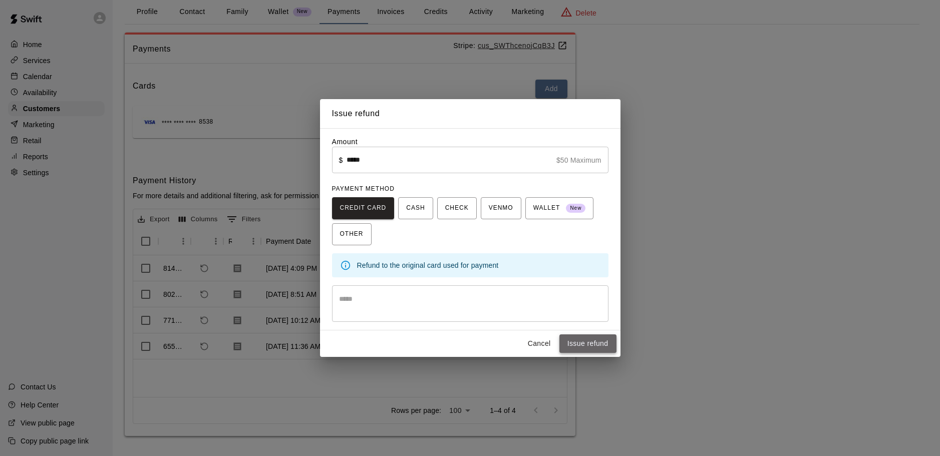  What do you see at coordinates (457, 208) in the screenshot?
I see `button: CHECK` at bounding box center [457, 208].